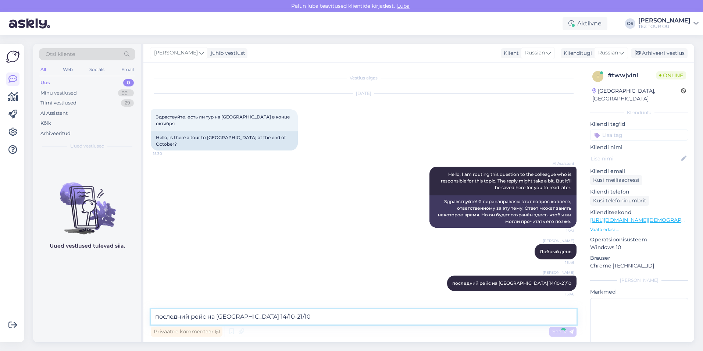 This screenshot has width=703, height=351. Describe the element at coordinates (585, 24) in the screenshot. I see `div: Aktiivne` at that location.